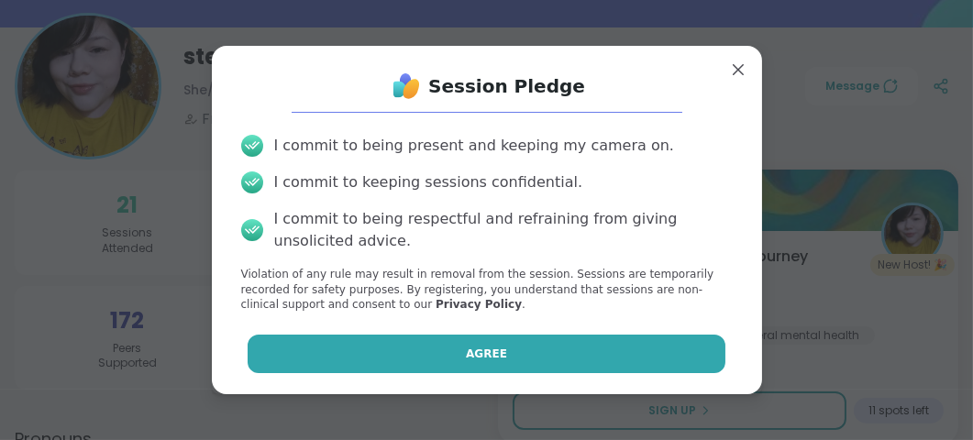 The width and height of the screenshot is (973, 440). I want to click on h1: Session Pledge, so click(506, 86).